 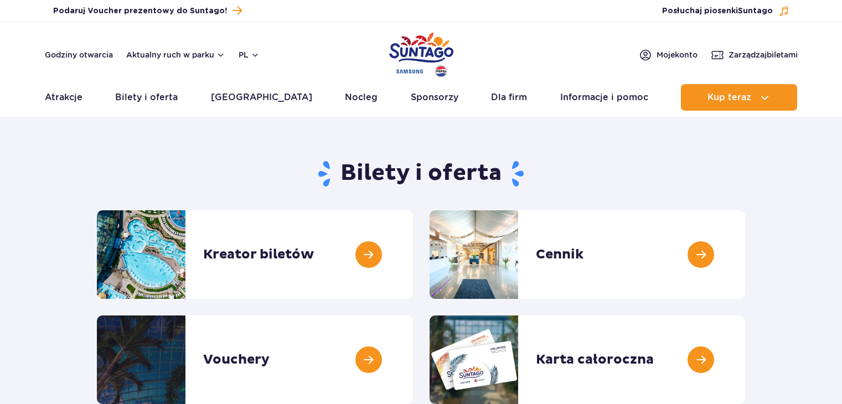 I want to click on span: Kup teraz, so click(x=729, y=97).